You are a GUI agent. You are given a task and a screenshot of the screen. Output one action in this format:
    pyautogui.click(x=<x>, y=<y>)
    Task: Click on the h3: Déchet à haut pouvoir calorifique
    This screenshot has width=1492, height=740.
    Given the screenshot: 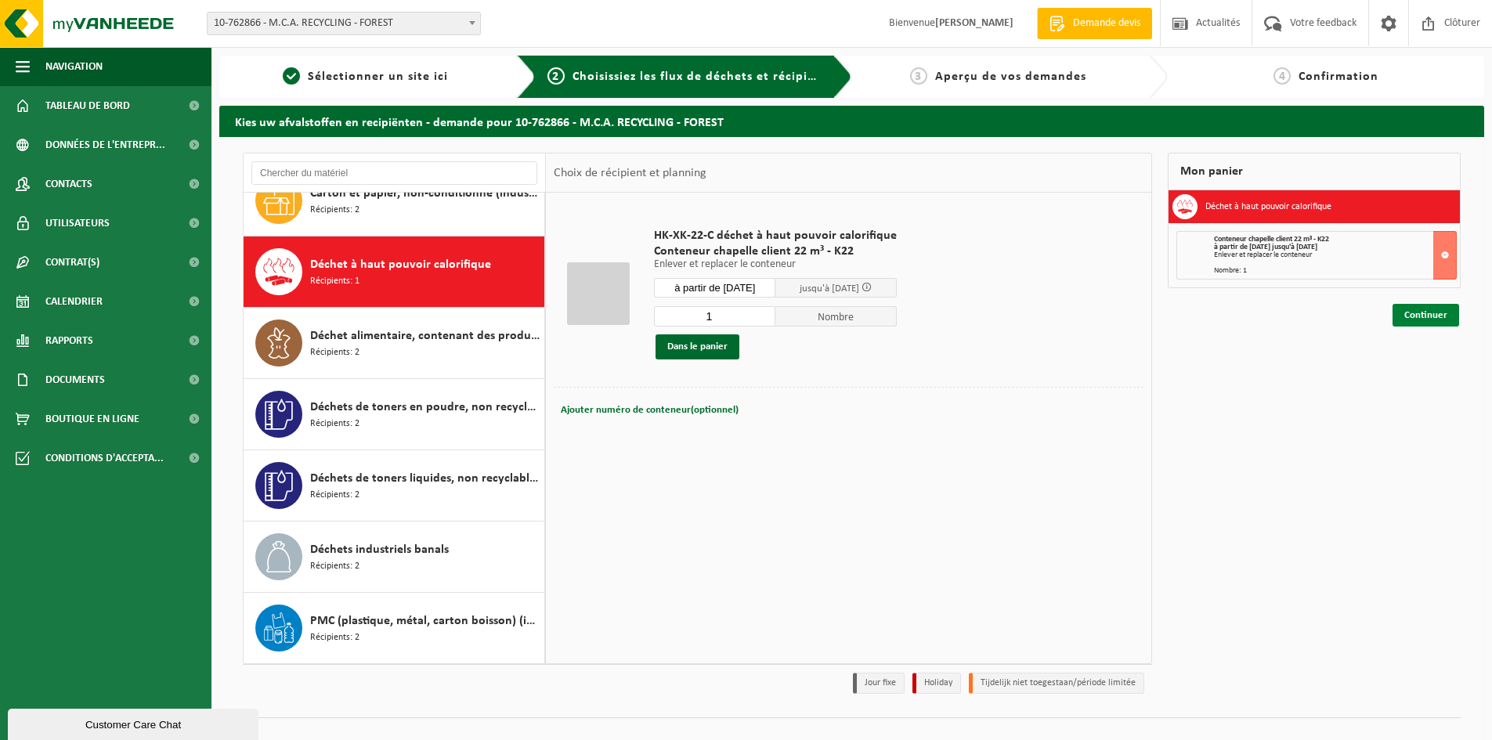 What is the action you would take?
    pyautogui.click(x=1268, y=207)
    